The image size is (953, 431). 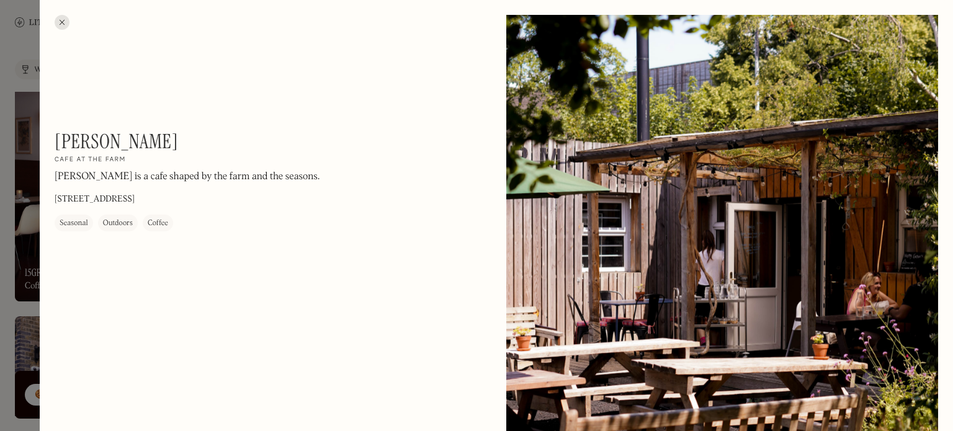 What do you see at coordinates (118, 223) in the screenshot?
I see `div: Outdoors` at bounding box center [118, 223].